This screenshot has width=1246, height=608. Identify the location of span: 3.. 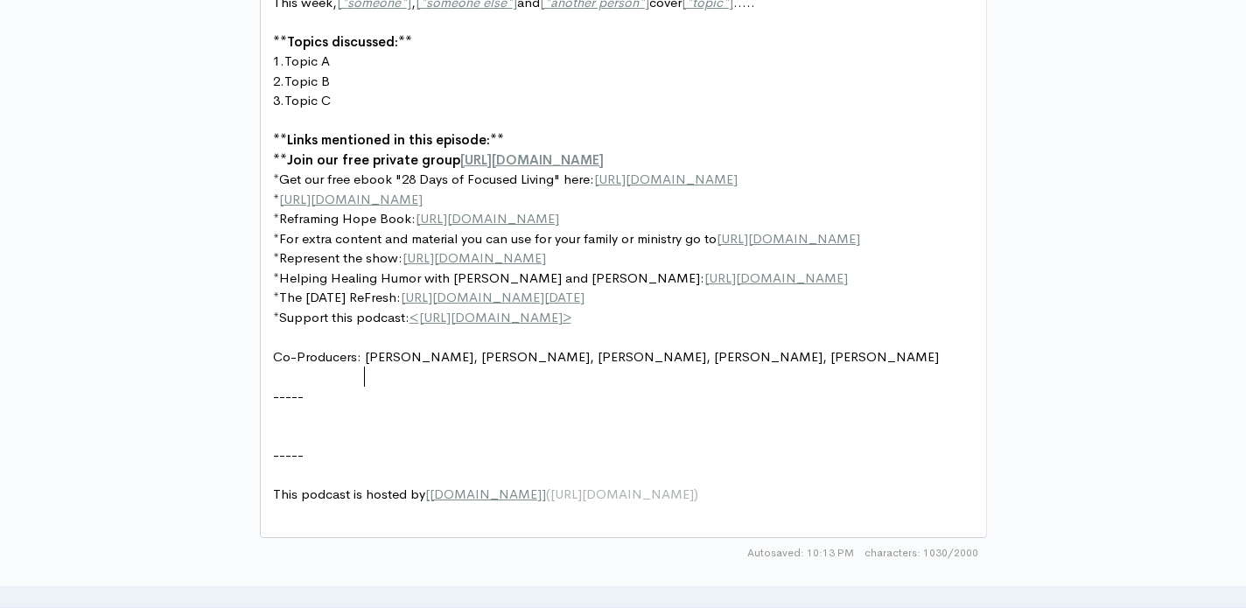
(278, 100).